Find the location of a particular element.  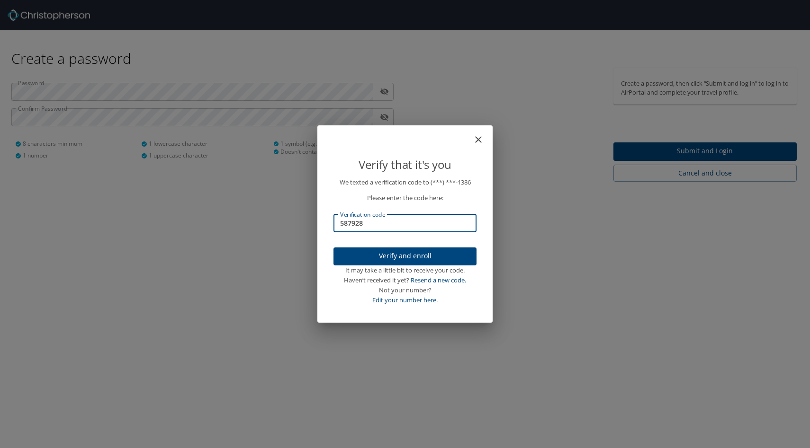

div: It may take a little bit to receive your code. is located at coordinates (405, 270).